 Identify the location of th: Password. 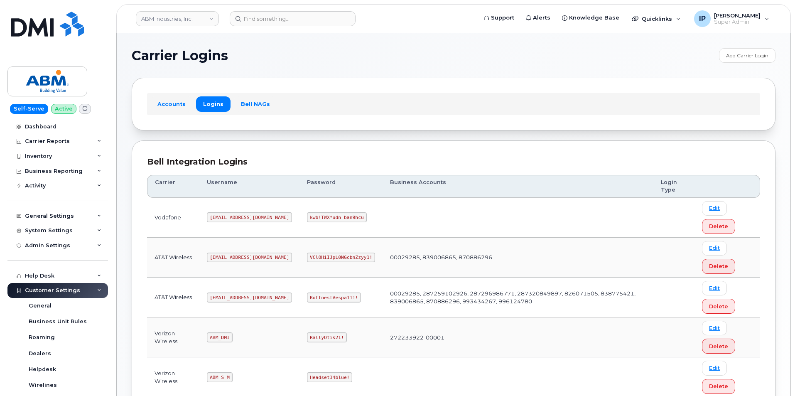
(341, 186).